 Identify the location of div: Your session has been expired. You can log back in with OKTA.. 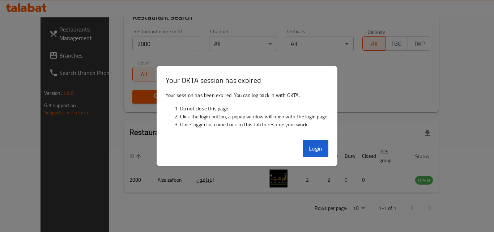
(247, 113).